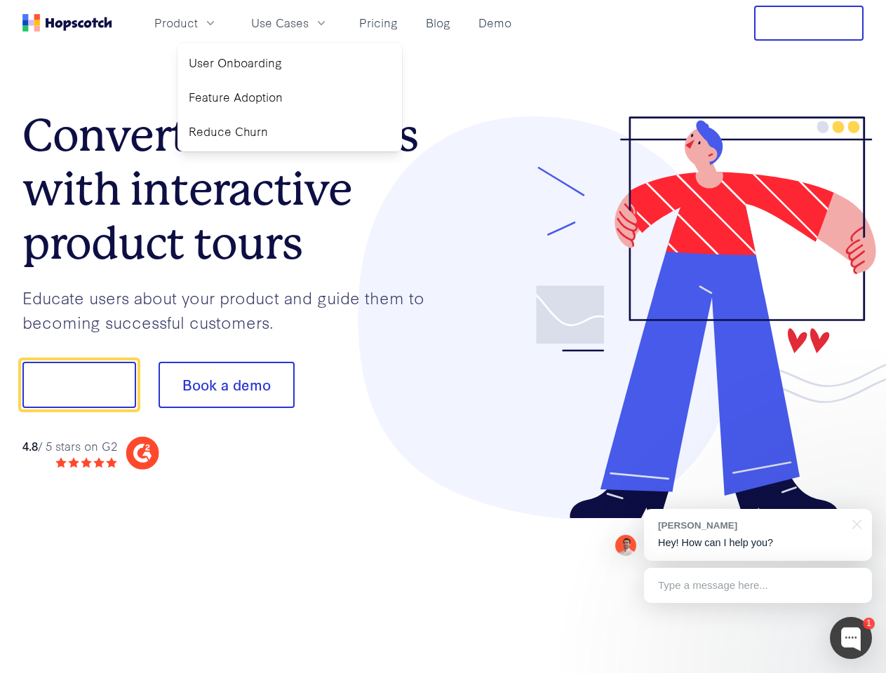 The image size is (886, 673). What do you see at coordinates (290, 62) in the screenshot?
I see `a: User Onboarding` at bounding box center [290, 62].